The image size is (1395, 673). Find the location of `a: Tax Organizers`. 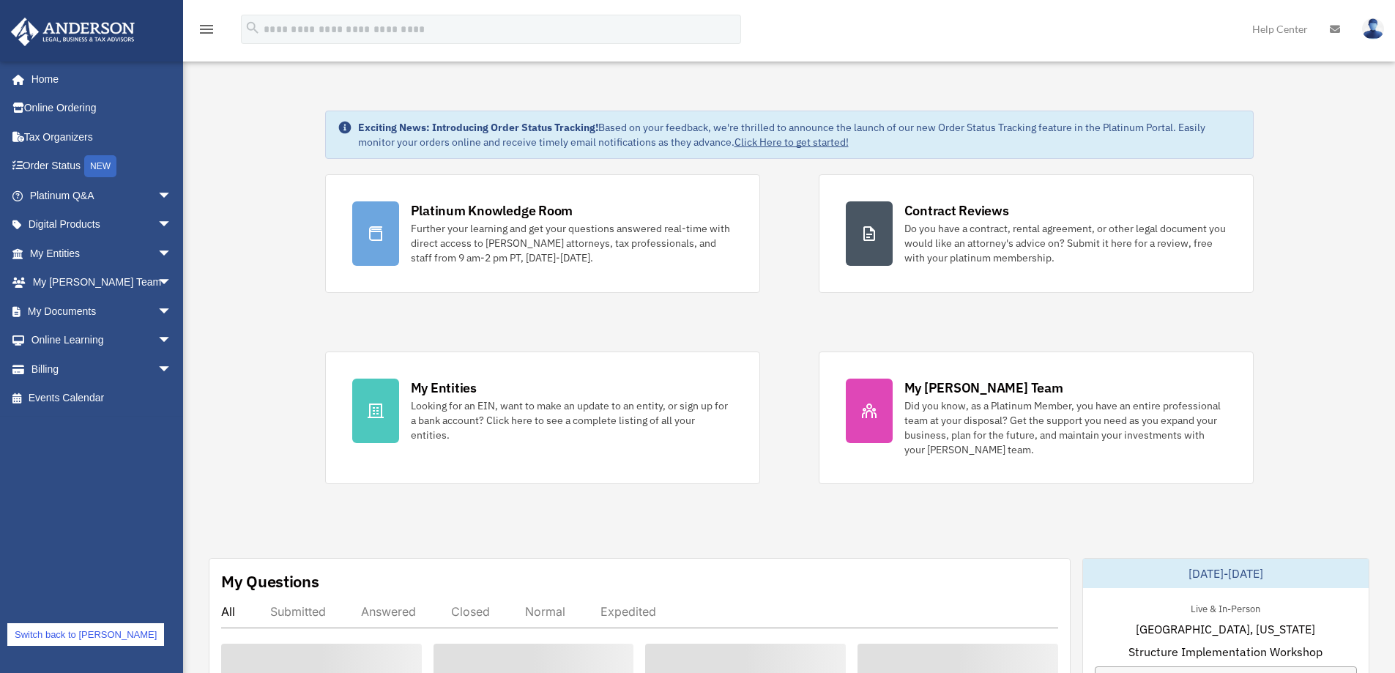

a: Tax Organizers is located at coordinates (102, 137).